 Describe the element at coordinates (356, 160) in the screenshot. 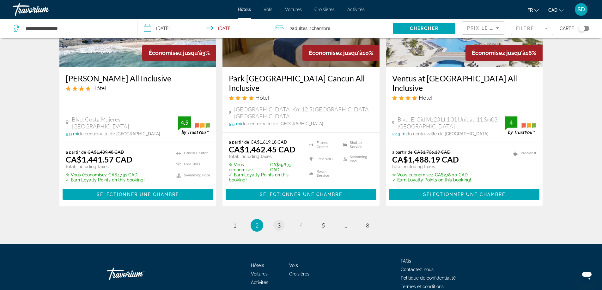

I see `li: Swimming Pool` at that location.